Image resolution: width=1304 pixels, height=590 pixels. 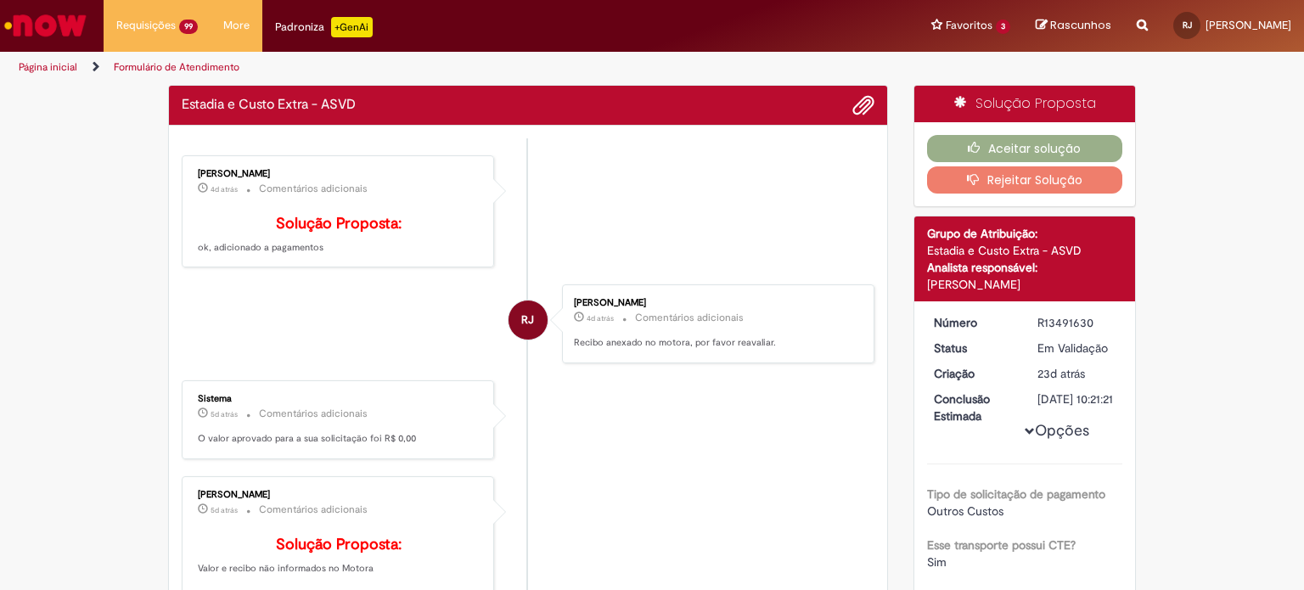 What do you see at coordinates (323, 27) in the screenshot?
I see `div: Padroniza` at bounding box center [323, 27].